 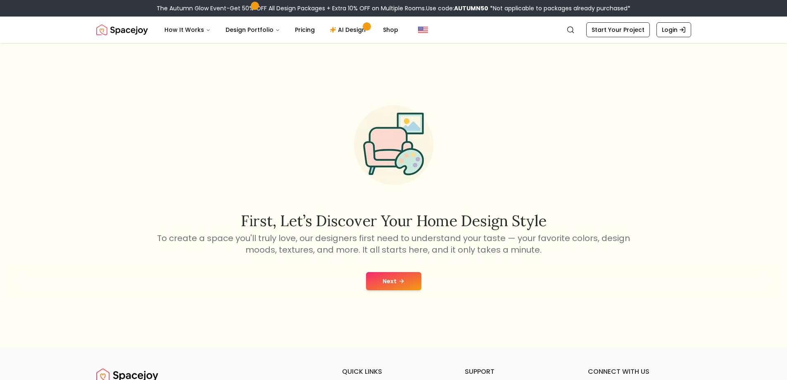 What do you see at coordinates (393, 8) in the screenshot?
I see `div: The Autumn Glow Event-Get 50% OFF All Design Packages + Extra 10% OFF on Multiple Rooms.` at bounding box center [393, 8].